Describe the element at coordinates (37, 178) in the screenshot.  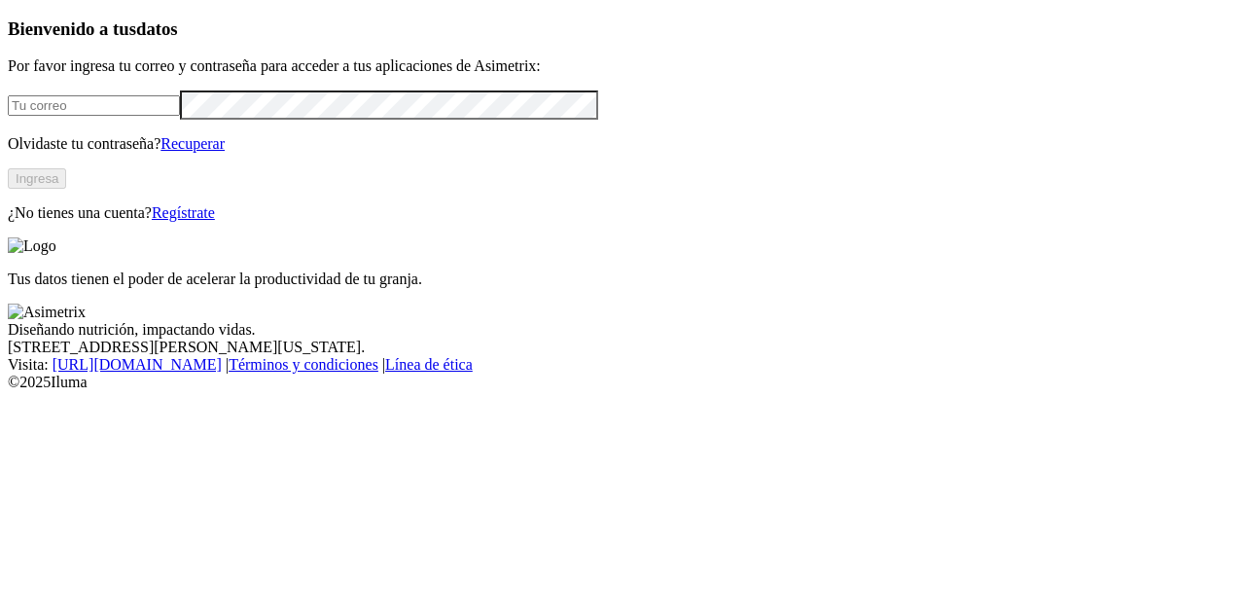
I see `button: Ingresa` at that location.